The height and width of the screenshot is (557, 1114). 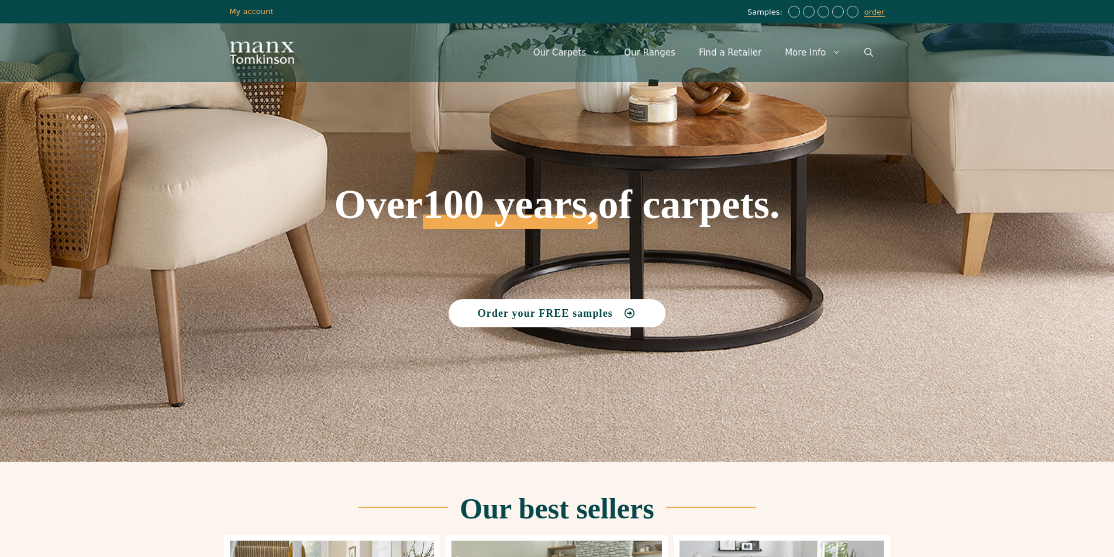 What do you see at coordinates (730, 53) in the screenshot?
I see `a: Find a Retailer` at bounding box center [730, 53].